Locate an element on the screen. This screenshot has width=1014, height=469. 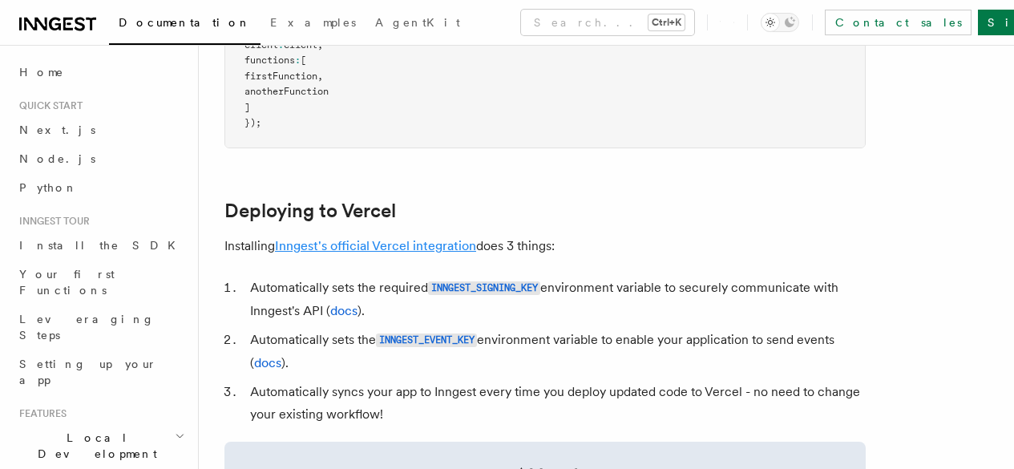
button: Local Development is located at coordinates (100, 446).